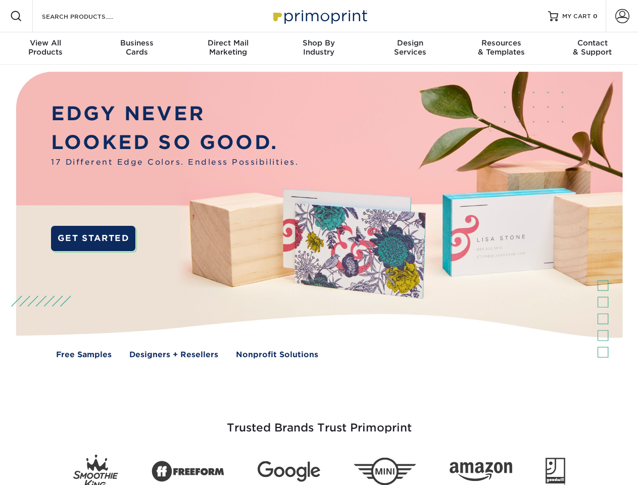  I want to click on span: 0, so click(595, 16).